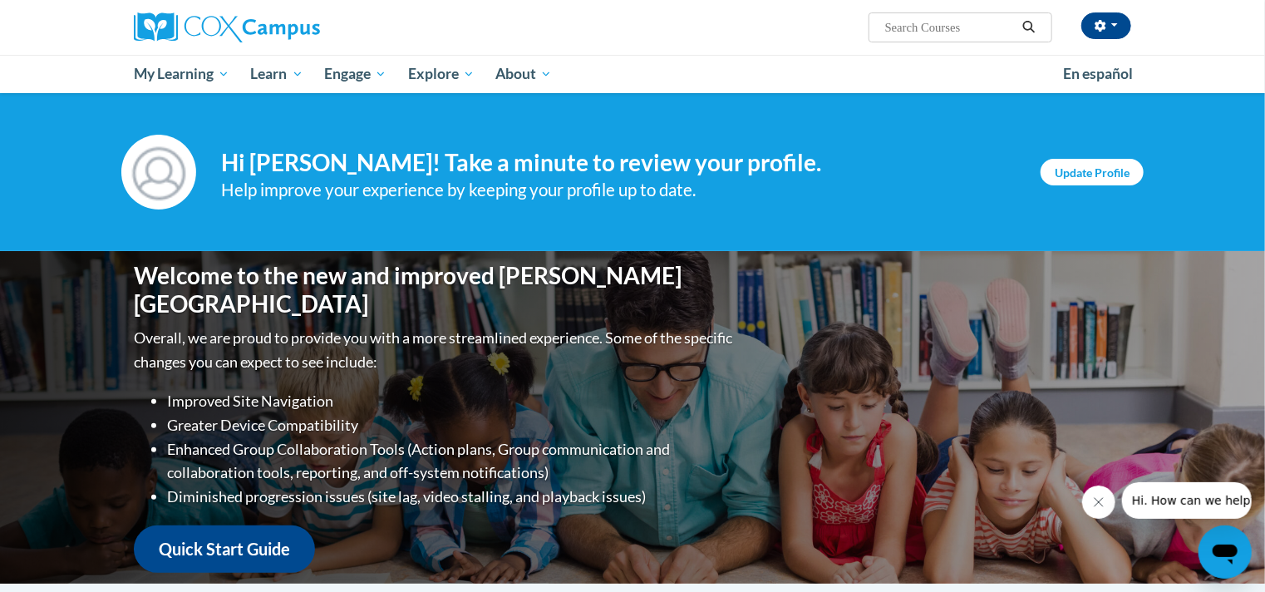 This screenshot has height=592, width=1265. Describe the element at coordinates (355, 74) in the screenshot. I see `span: Engage` at that location.